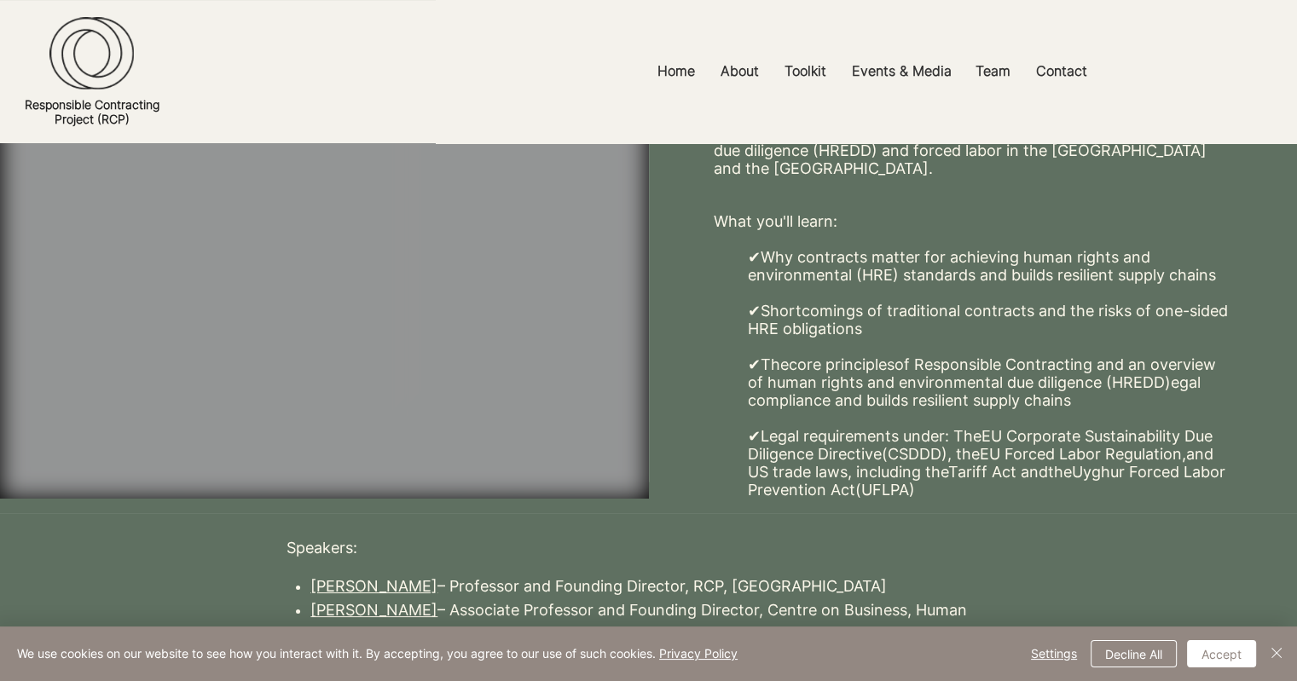 The image size is (1297, 681). What do you see at coordinates (986, 481) in the screenshot?
I see `a: Uyghur Forced Labor Prevention Act` at bounding box center [986, 481].